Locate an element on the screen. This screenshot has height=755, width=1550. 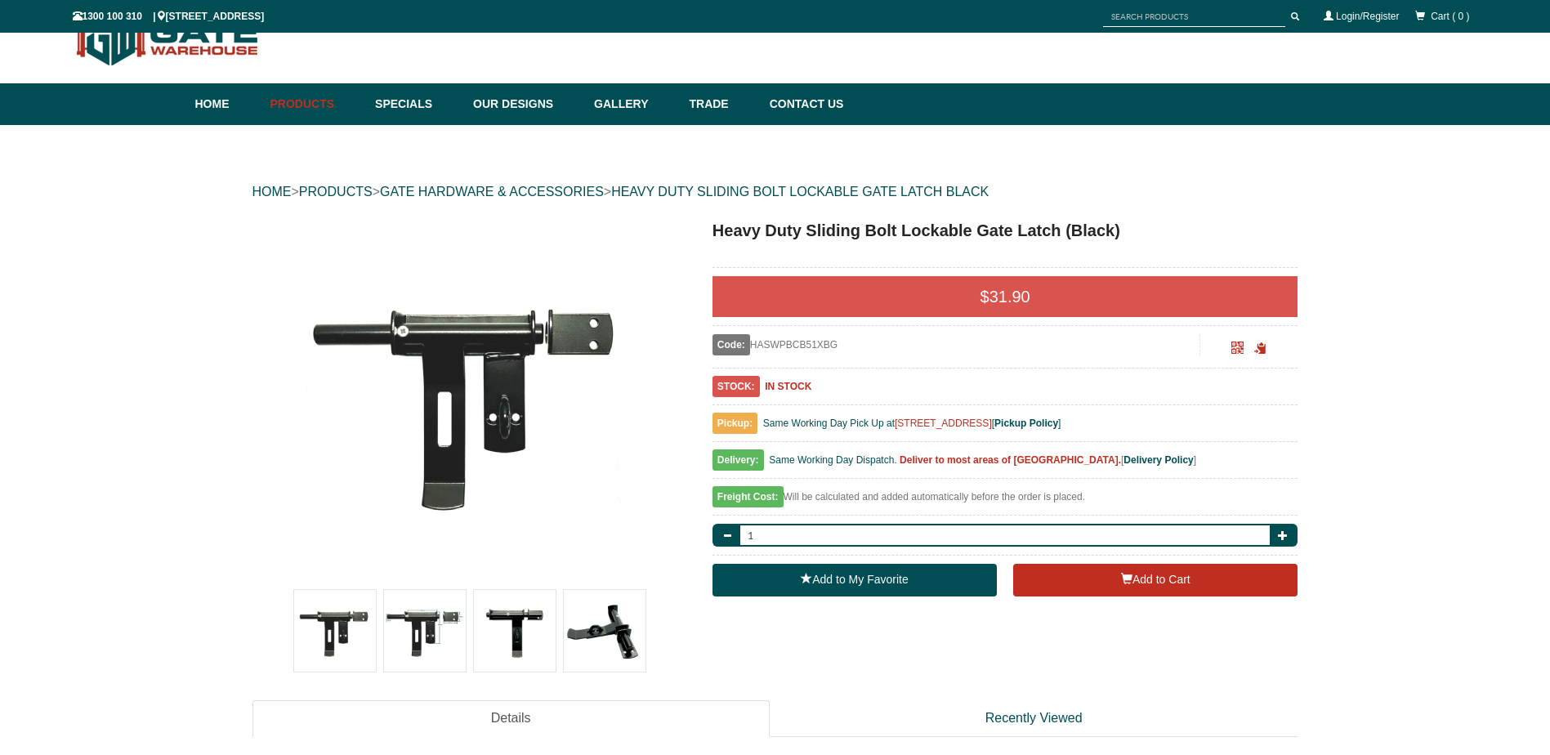
span: Same Working Day Dispatch. is located at coordinates (832, 460).